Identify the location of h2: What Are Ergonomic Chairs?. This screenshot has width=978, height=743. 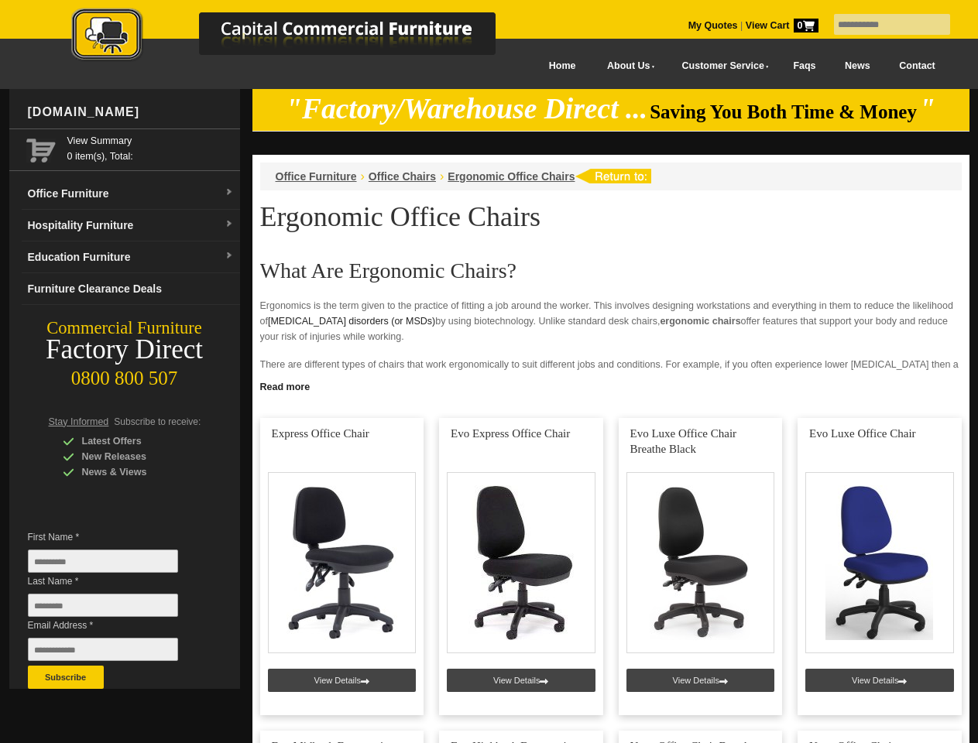
(611, 271).